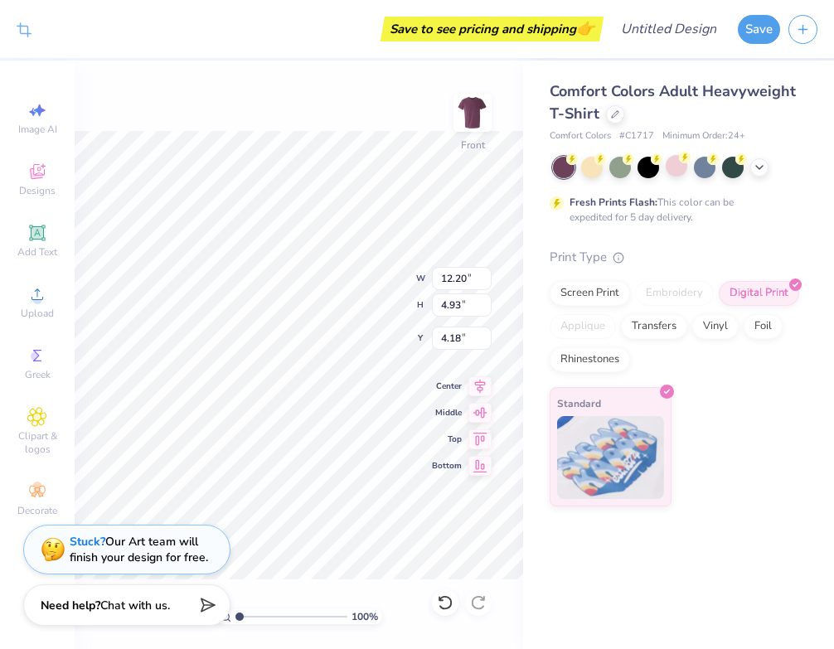  Describe the element at coordinates (491, 29) in the screenshot. I see `div: Save to see pricing and shipping` at that location.